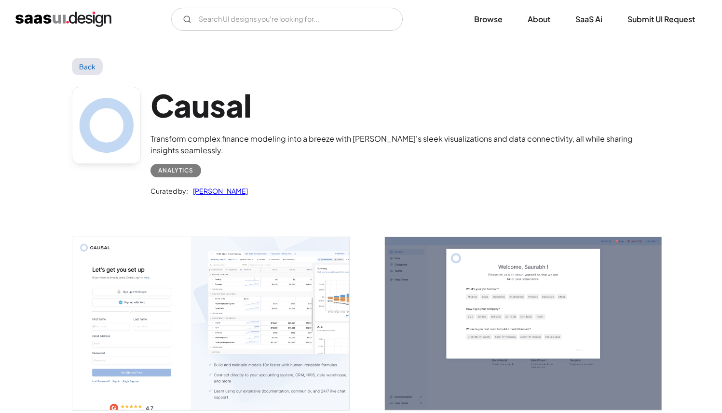 This screenshot has height=413, width=722. Describe the element at coordinates (287, 19) in the screenshot. I see `form: Email Form` at that location.